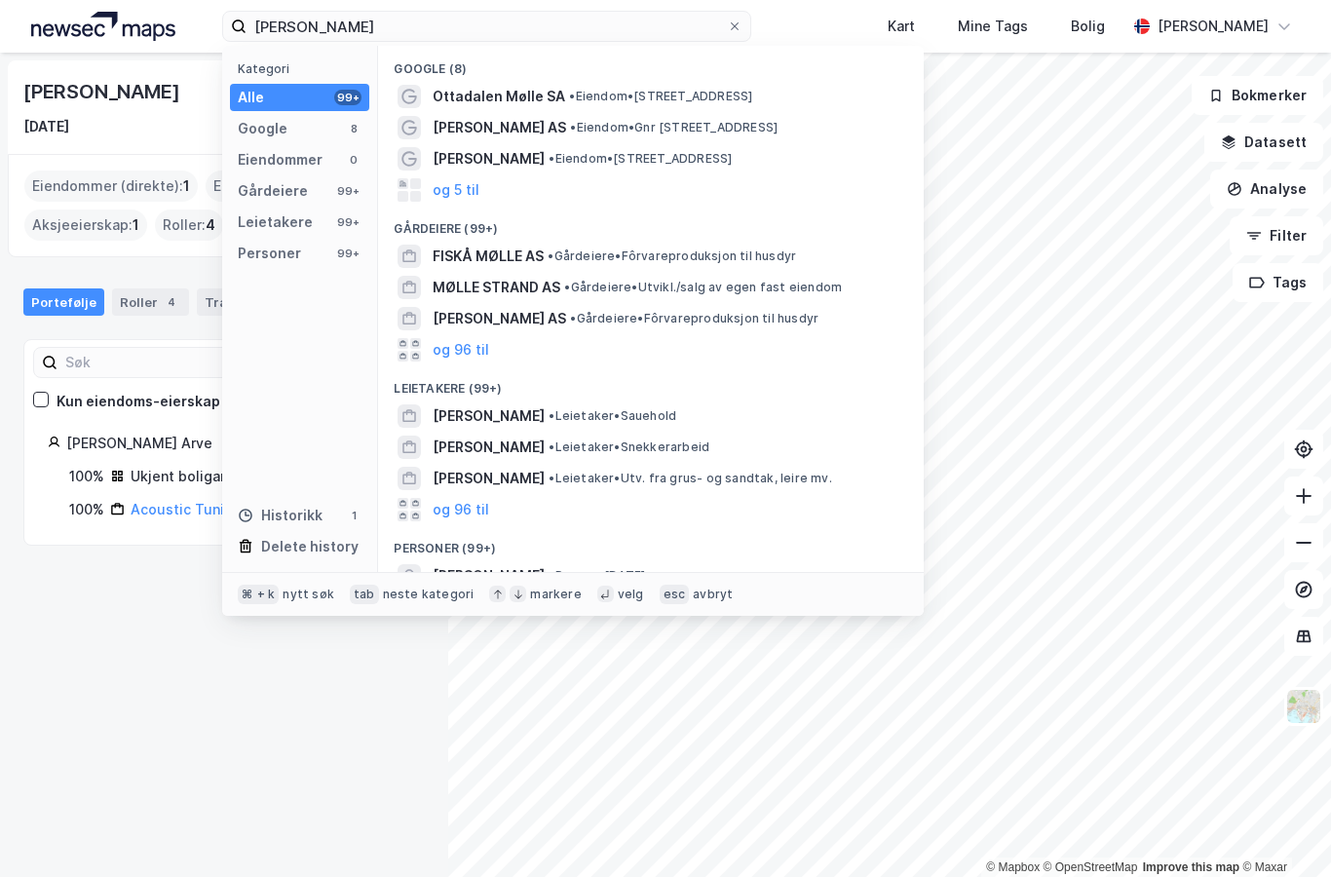 The width and height of the screenshot is (1331, 877). Describe the element at coordinates (111, 186) in the screenshot. I see `div: Eiendommer (direkte) :` at that location.